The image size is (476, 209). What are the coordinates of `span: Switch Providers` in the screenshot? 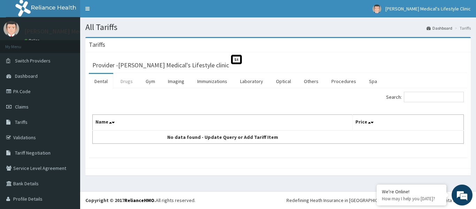 It's located at (33, 61).